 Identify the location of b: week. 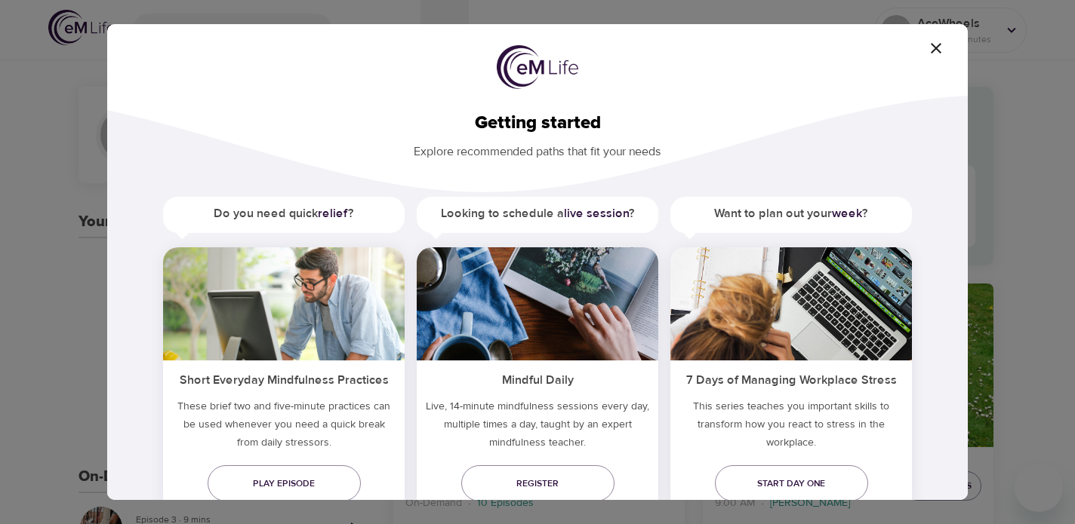
(847, 214).